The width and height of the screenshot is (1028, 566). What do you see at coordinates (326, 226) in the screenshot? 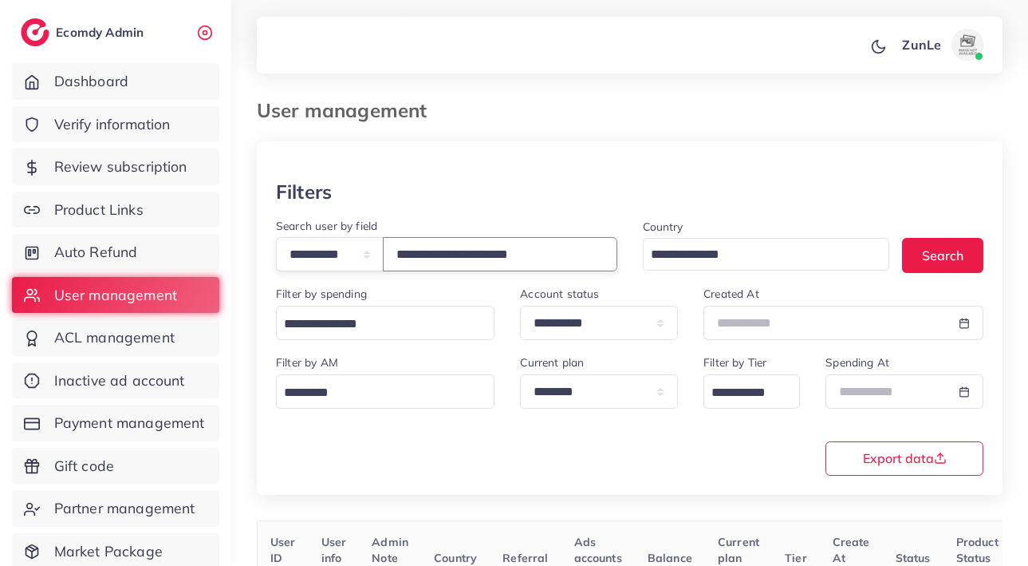
I see `label: Search user by field` at bounding box center [326, 226].